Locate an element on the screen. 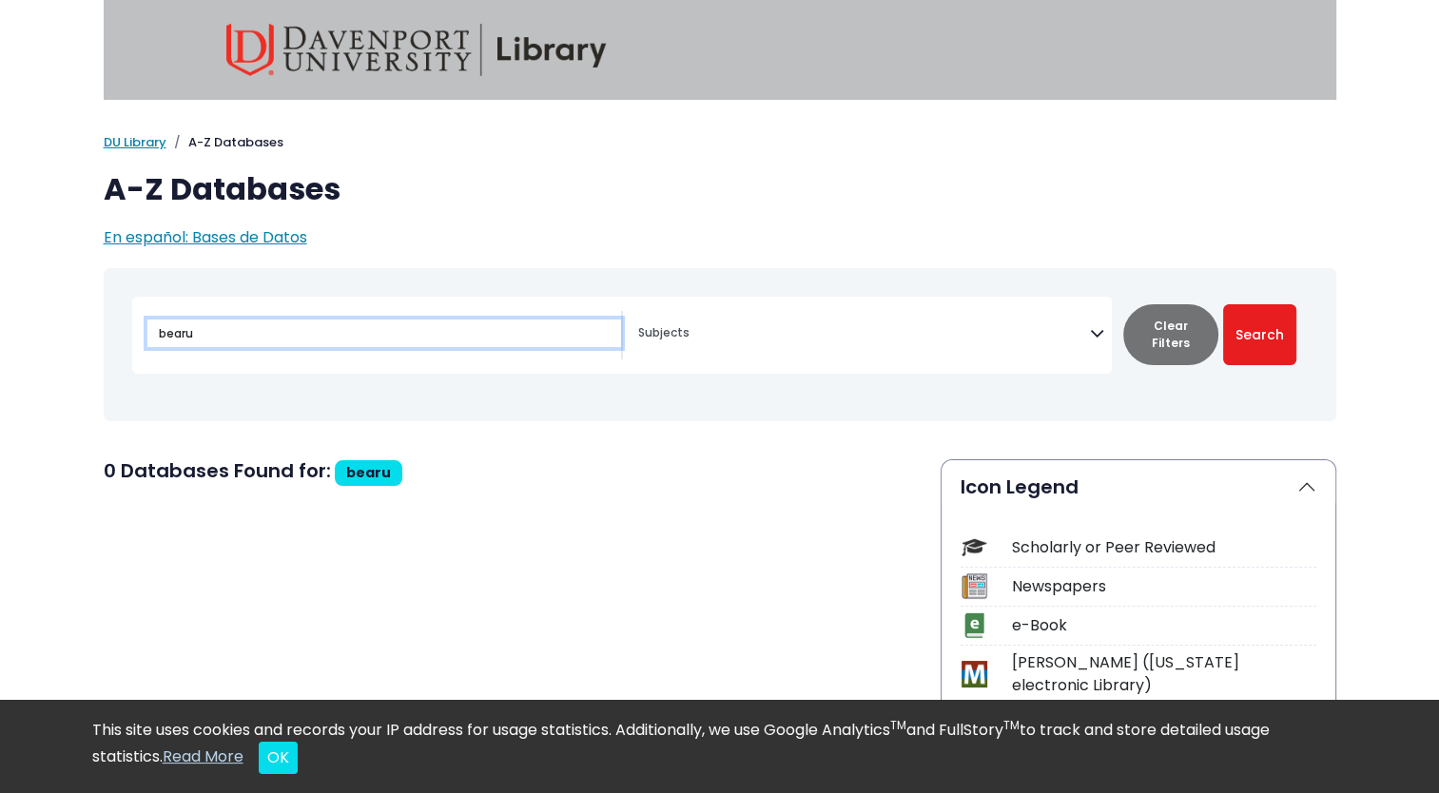 Image resolution: width=1439 pixels, height=793 pixels. button: Close is located at coordinates (278, 758).